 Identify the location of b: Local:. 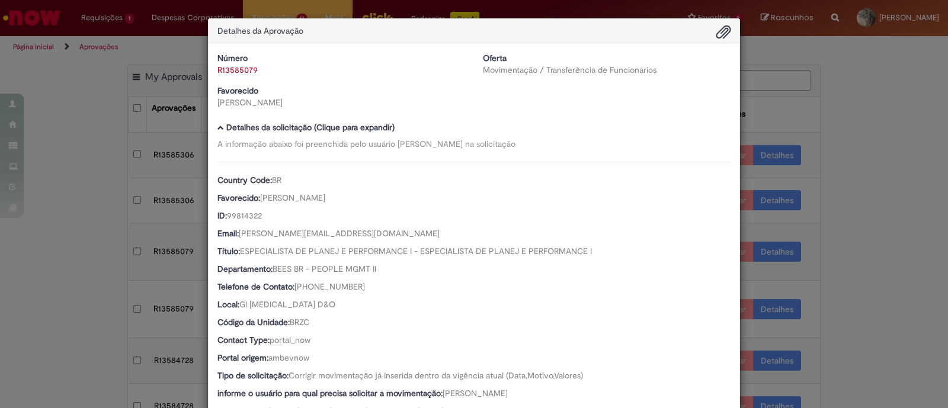
(228, 305).